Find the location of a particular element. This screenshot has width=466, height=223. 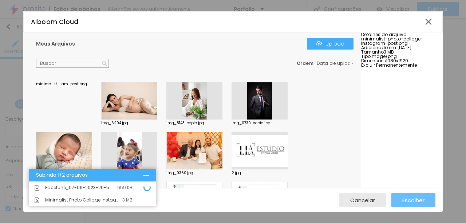

span: Cancelar is located at coordinates (363, 200).